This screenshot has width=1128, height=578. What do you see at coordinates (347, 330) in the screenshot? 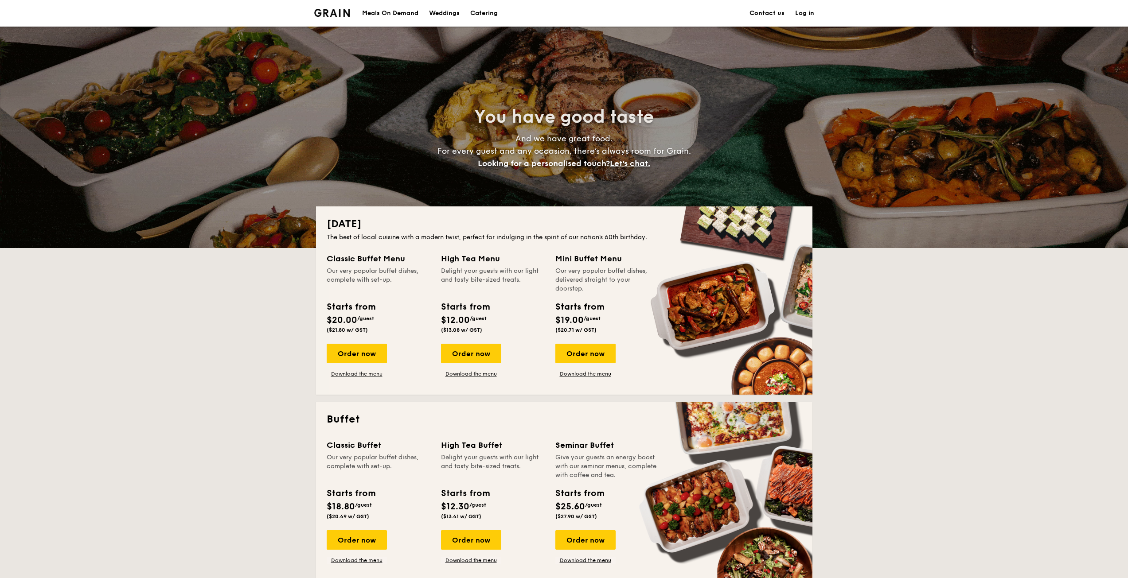
I see `span: ($21.80 w/ GST)` at bounding box center [347, 330].